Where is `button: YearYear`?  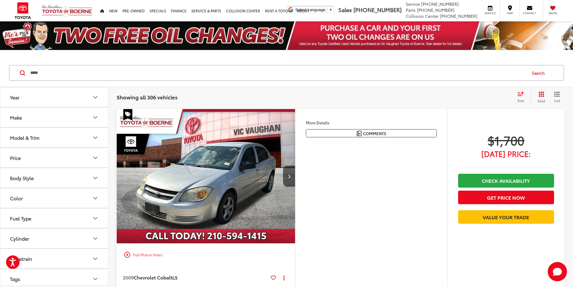
button: YearYear is located at coordinates (54, 97).